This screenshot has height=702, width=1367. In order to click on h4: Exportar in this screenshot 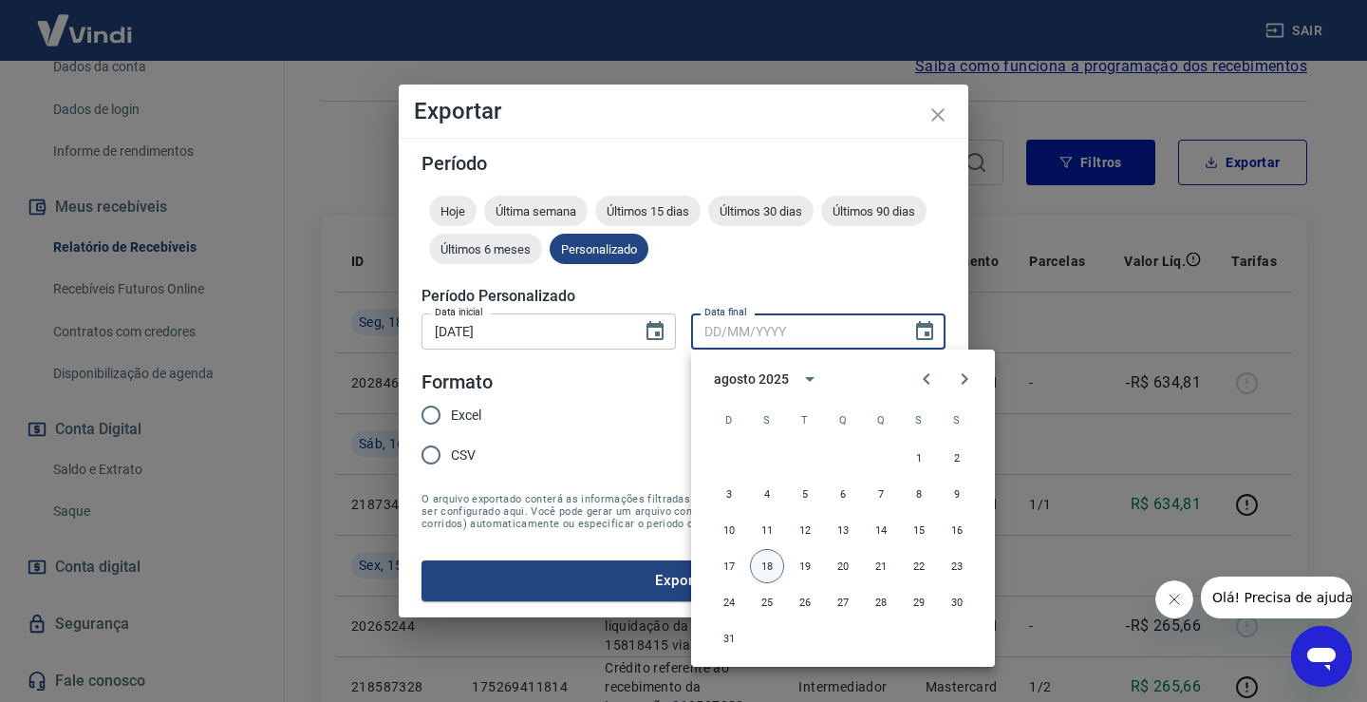, I will do `click(684, 111)`.